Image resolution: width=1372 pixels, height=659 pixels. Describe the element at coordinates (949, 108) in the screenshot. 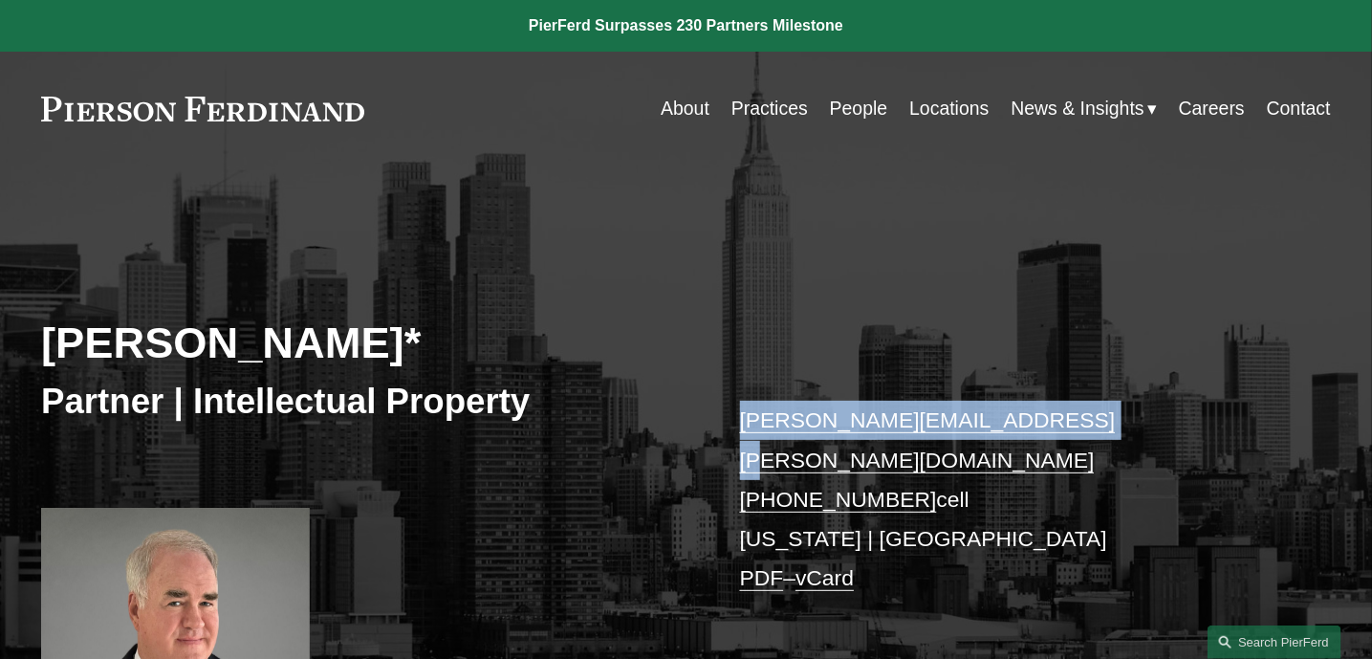

I see `a: Locations` at that location.